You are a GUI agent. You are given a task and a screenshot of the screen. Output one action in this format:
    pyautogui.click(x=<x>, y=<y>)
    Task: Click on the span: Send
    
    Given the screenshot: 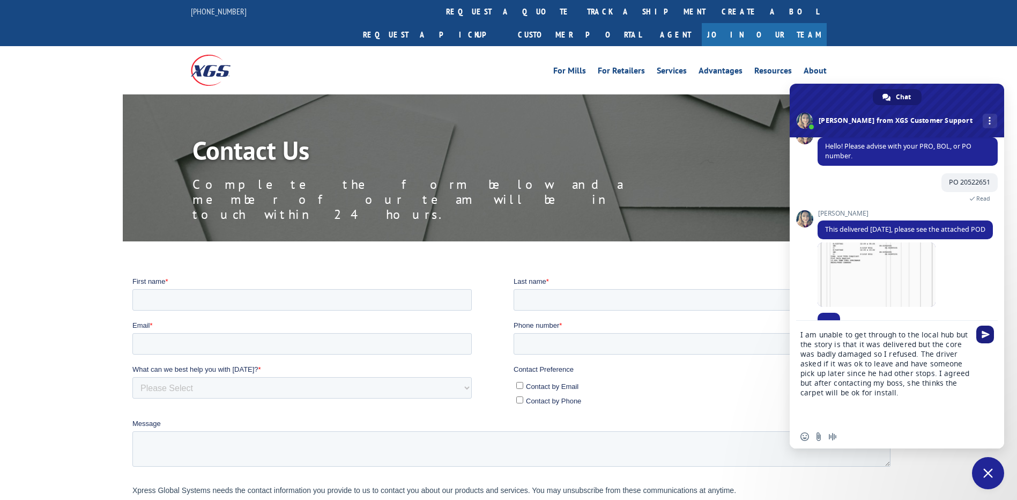 What is the action you would take?
    pyautogui.click(x=985, y=334)
    